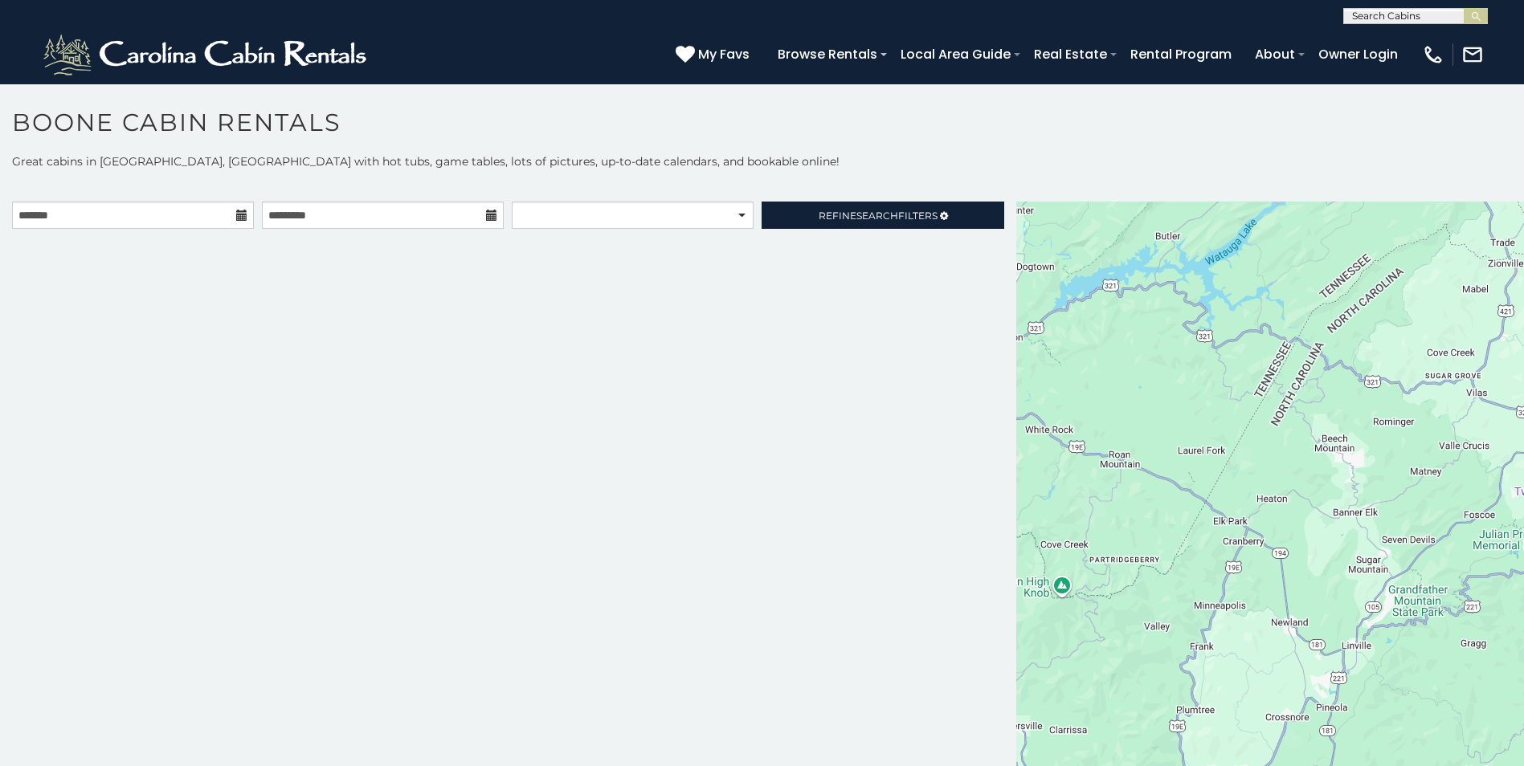 Image resolution: width=1524 pixels, height=766 pixels. I want to click on img: phone-regular-white.png, so click(1433, 55).